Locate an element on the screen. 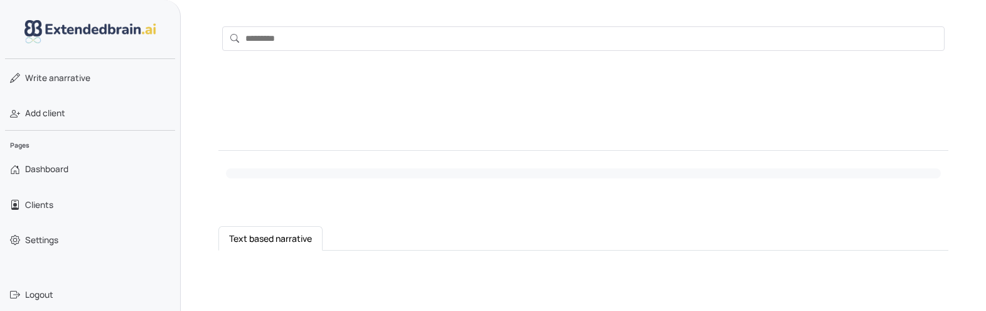  img: logo is located at coordinates (90, 31).